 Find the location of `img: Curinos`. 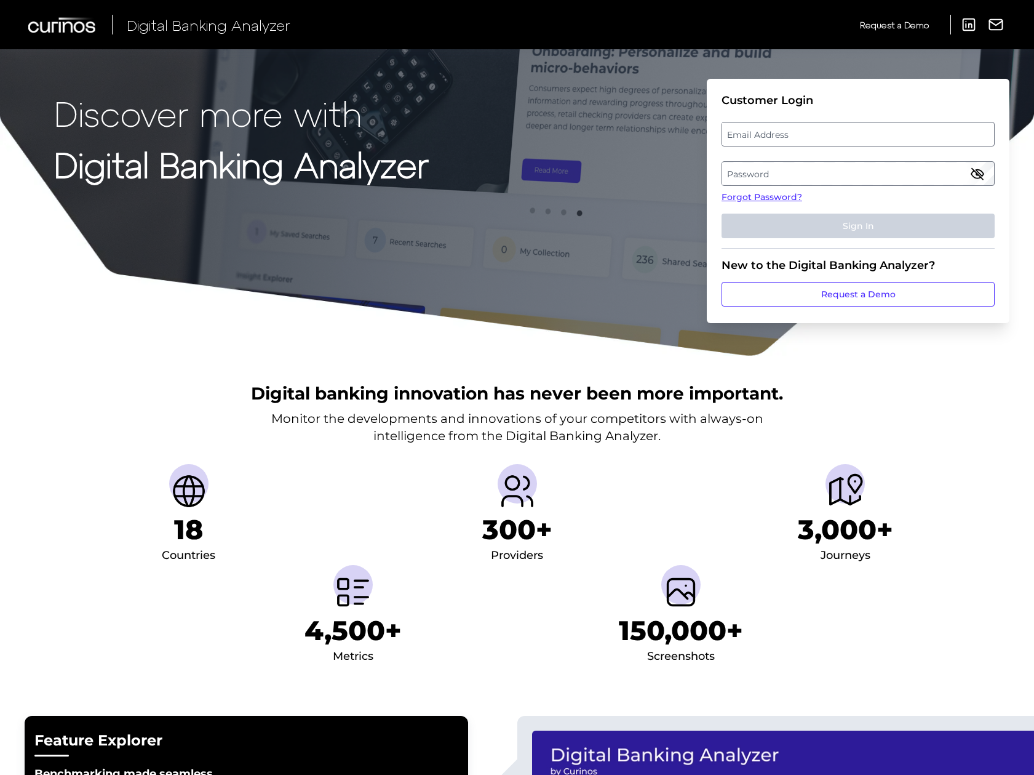

img: Curinos is located at coordinates (63, 25).